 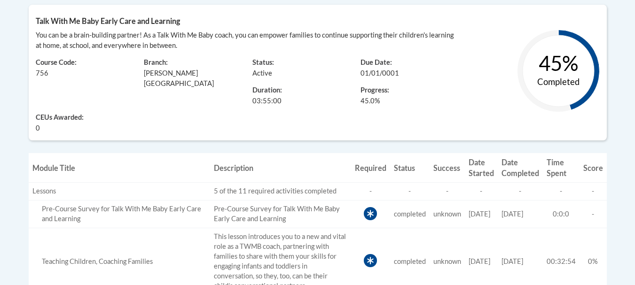 I want to click on th: Status, so click(x=410, y=168).